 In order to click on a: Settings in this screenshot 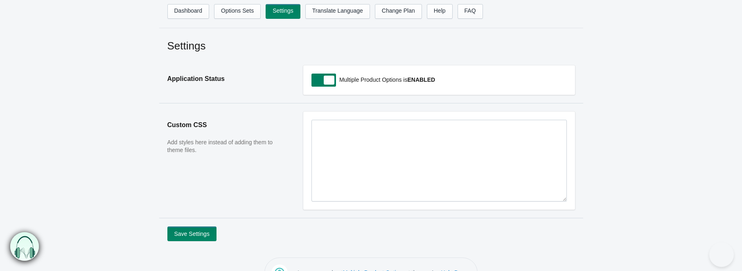, I will do `click(283, 11)`.